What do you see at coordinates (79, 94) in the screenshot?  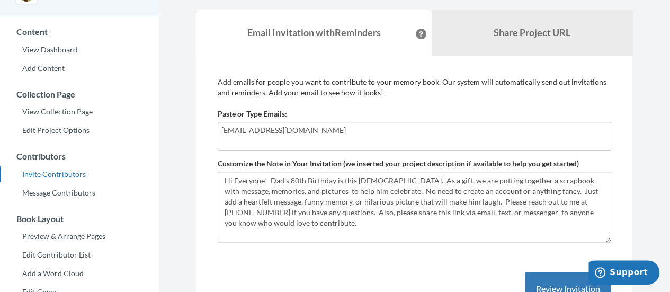 I see `h3: Collection Page` at bounding box center [79, 94].